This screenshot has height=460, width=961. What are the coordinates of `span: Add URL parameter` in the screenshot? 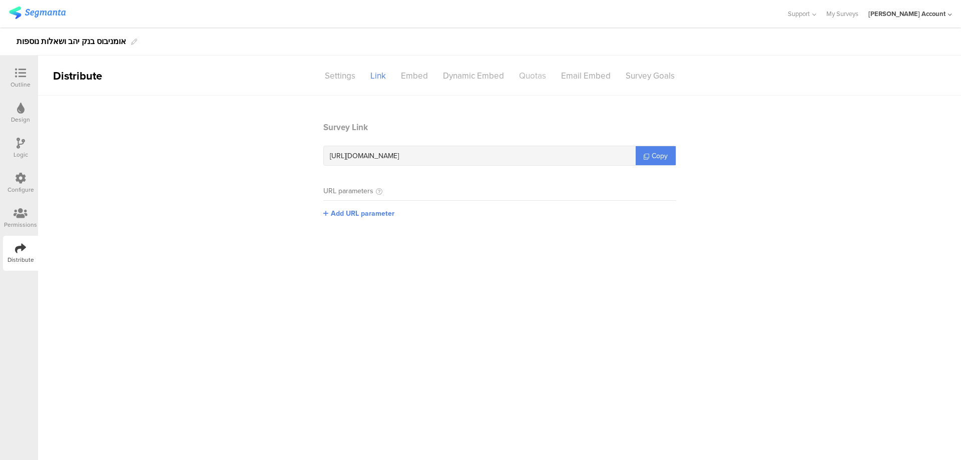 It's located at (363, 213).